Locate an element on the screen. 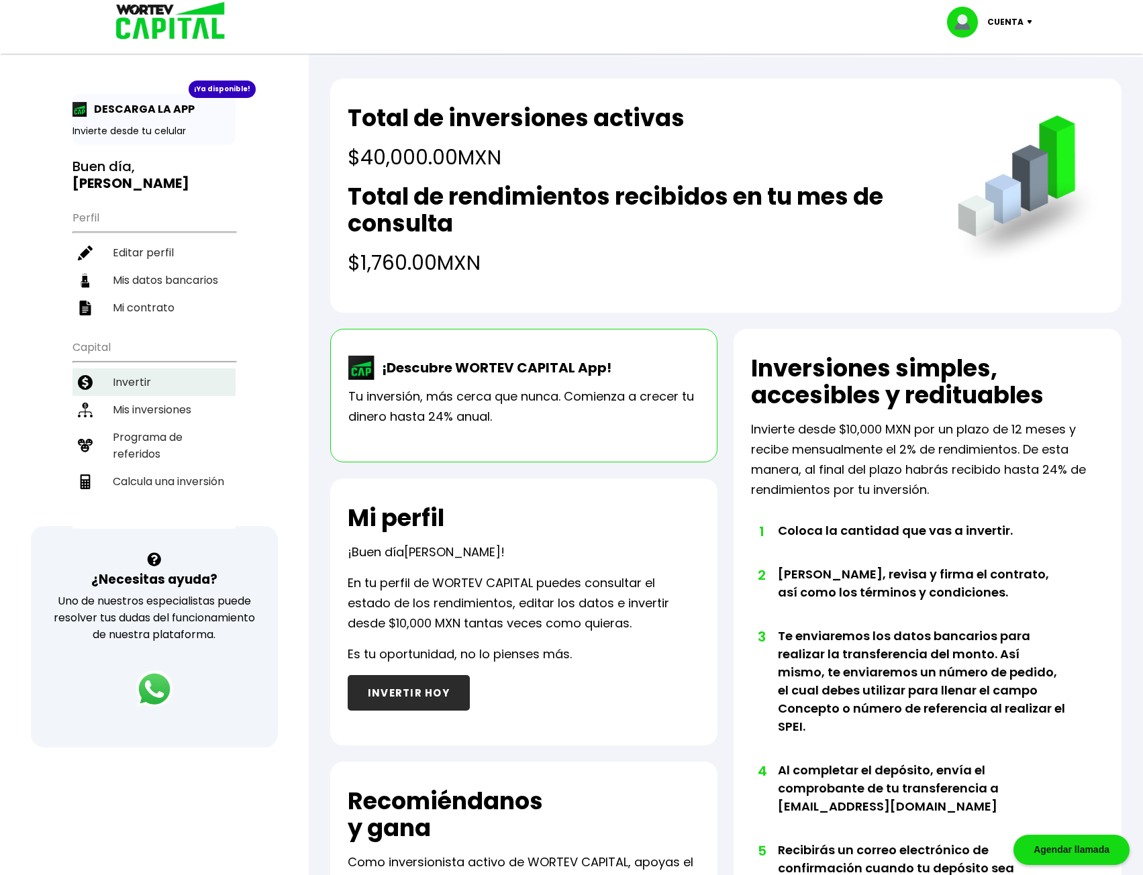  p: Tu inversión, más cerca que nunca. Comienza a crecer tu dinero hasta 24% anual. is located at coordinates (524, 407).